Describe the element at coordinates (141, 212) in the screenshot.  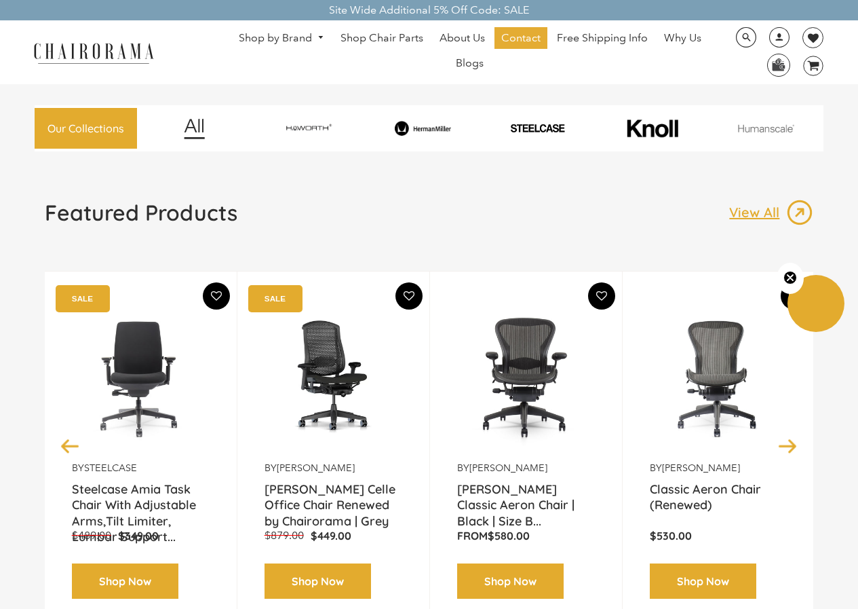
I see `h1: Featured Products` at that location.